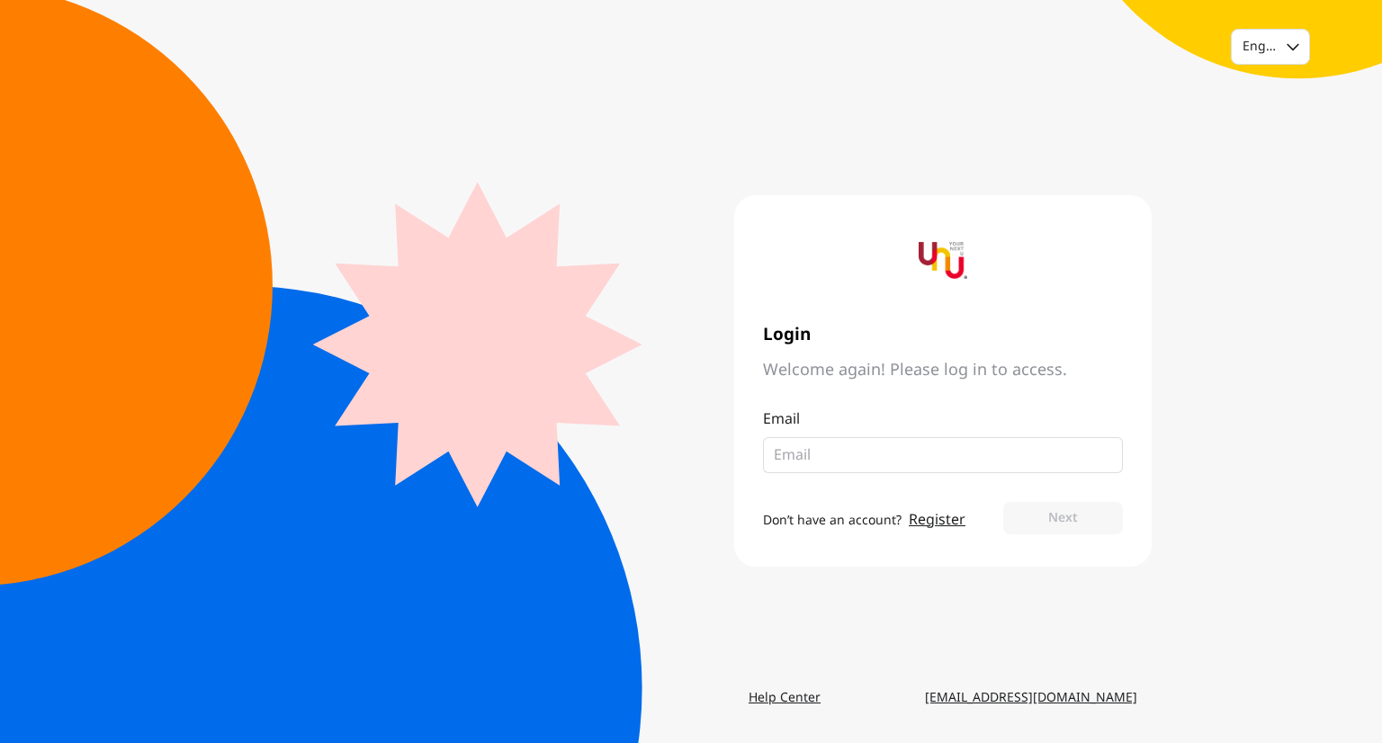  I want to click on span: Welcome again! Please log in to access., so click(943, 371).